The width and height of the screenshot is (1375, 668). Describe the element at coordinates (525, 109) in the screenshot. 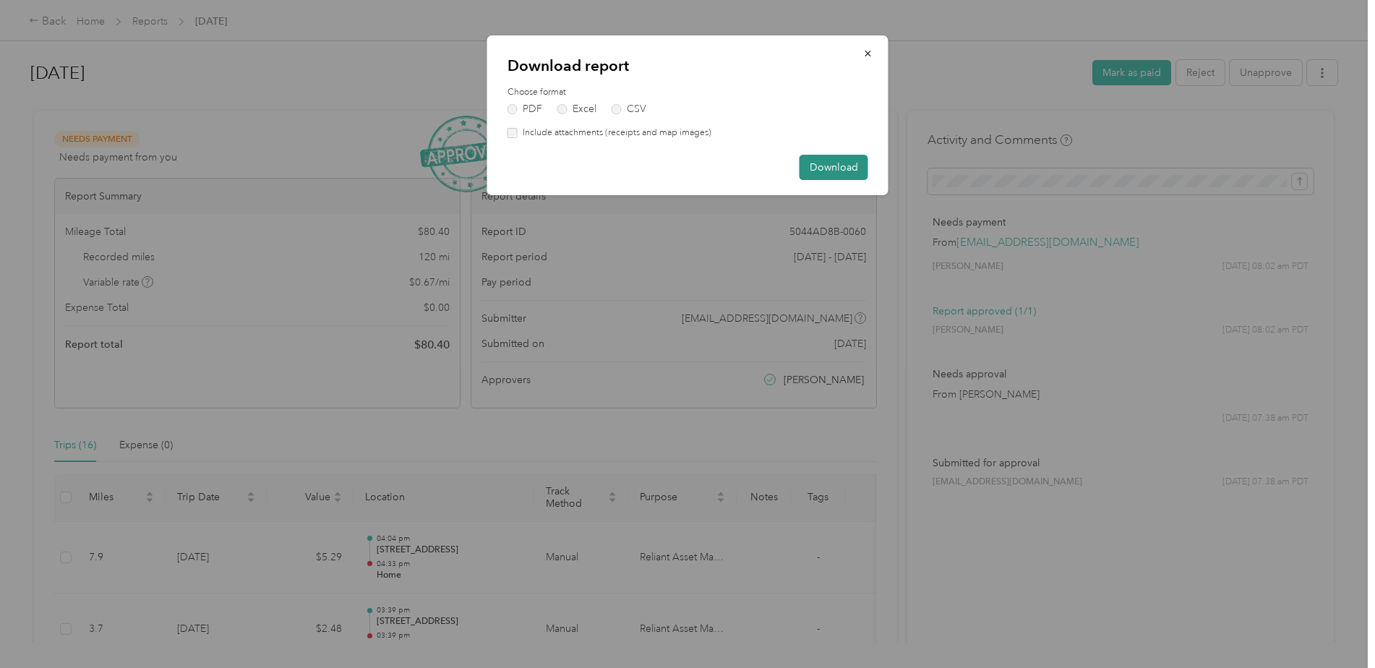

I see `label: PDF` at that location.